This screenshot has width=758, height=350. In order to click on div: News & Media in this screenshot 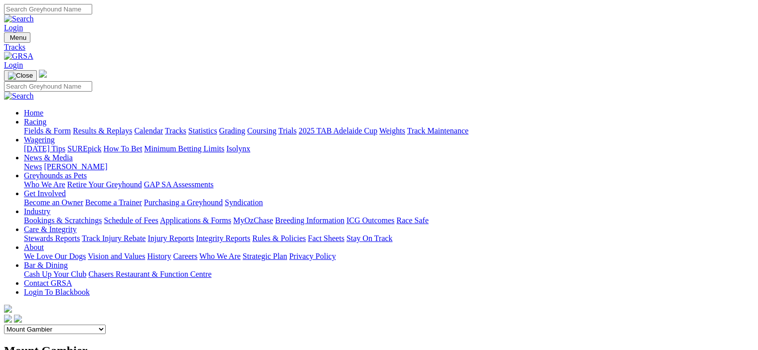, I will do `click(389, 167)`.